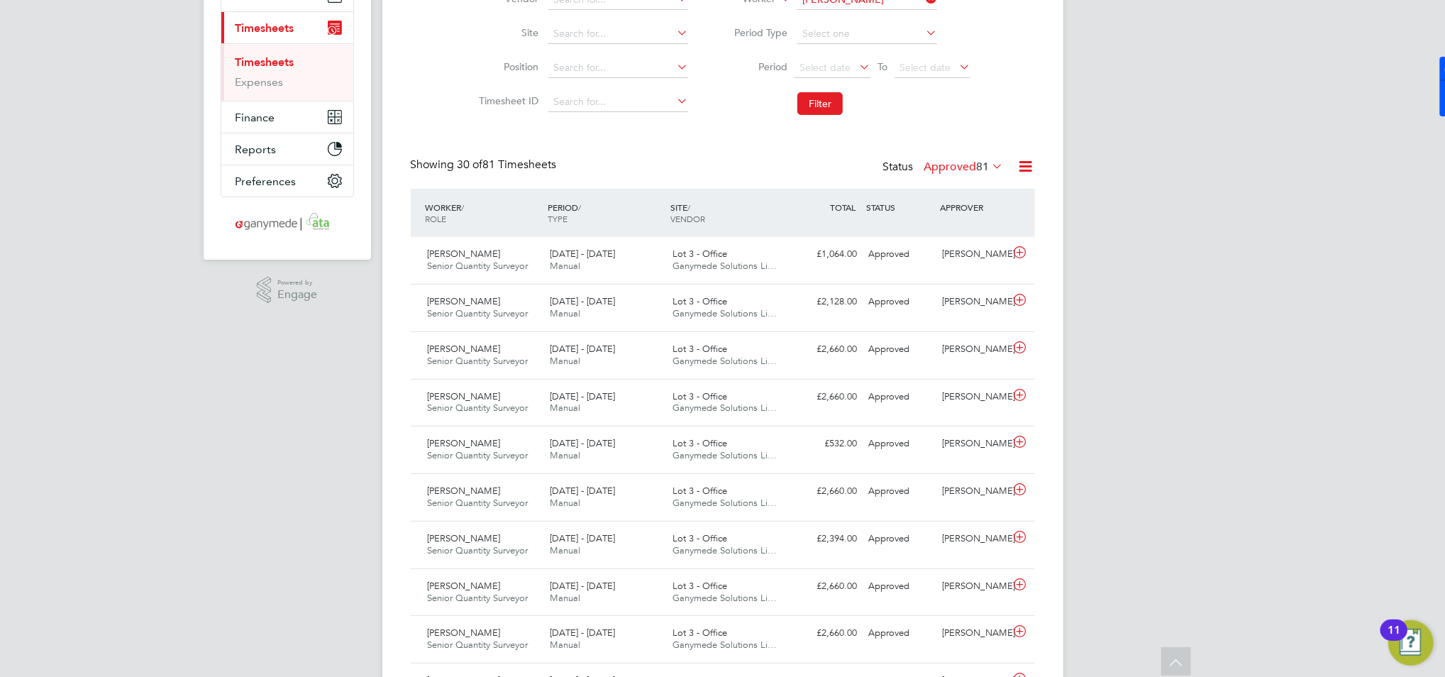 This screenshot has width=1445, height=677. Describe the element at coordinates (485, 165) in the screenshot. I see `div: Showing` at that location.